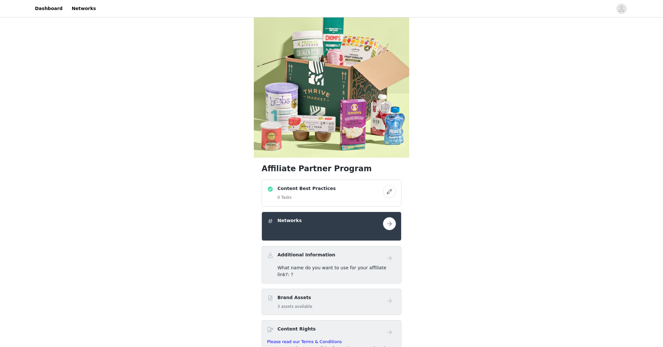 The image size is (663, 347). Describe the element at coordinates (295, 297) in the screenshot. I see `h4: Brand Assets` at that location.